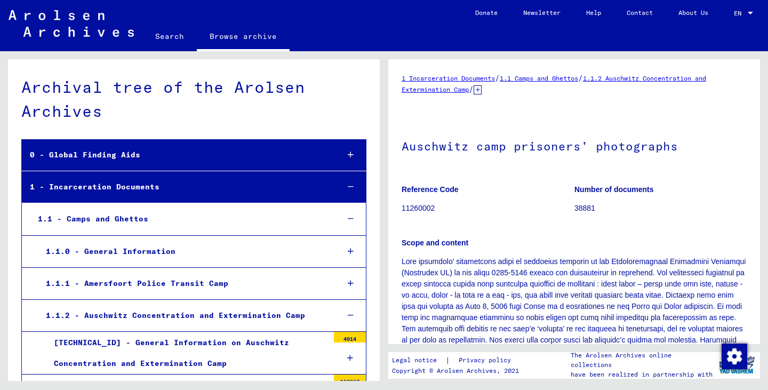 The width and height of the screenshot is (768, 390). What do you see at coordinates (194, 99) in the screenshot?
I see `div: Archival tree of the Arolsen Archives` at bounding box center [194, 99].